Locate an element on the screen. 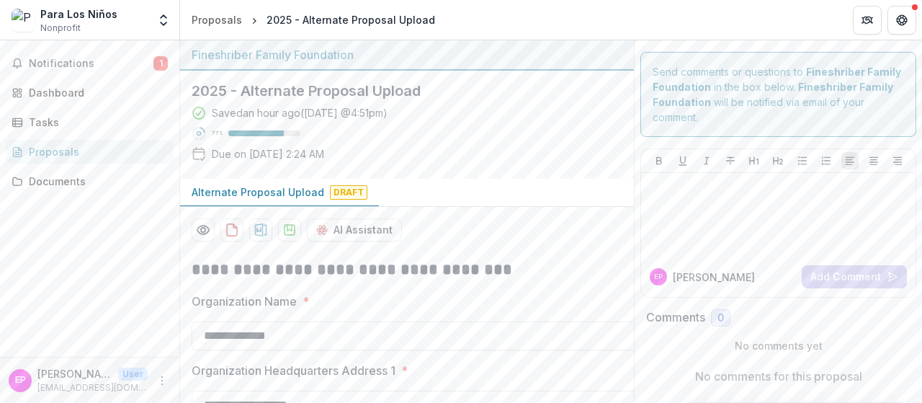 This screenshot has height=403, width=922. span: Notifications is located at coordinates (91, 63).